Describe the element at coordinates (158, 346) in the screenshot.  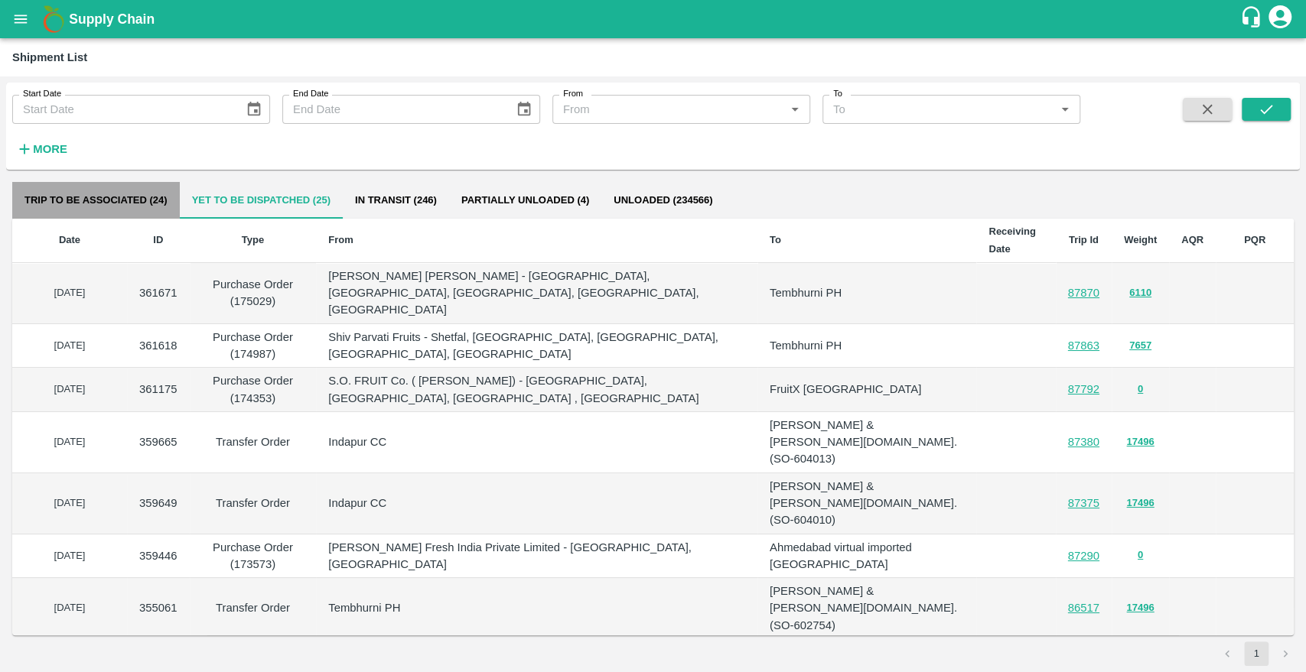
I see `p: 361618` at that location.